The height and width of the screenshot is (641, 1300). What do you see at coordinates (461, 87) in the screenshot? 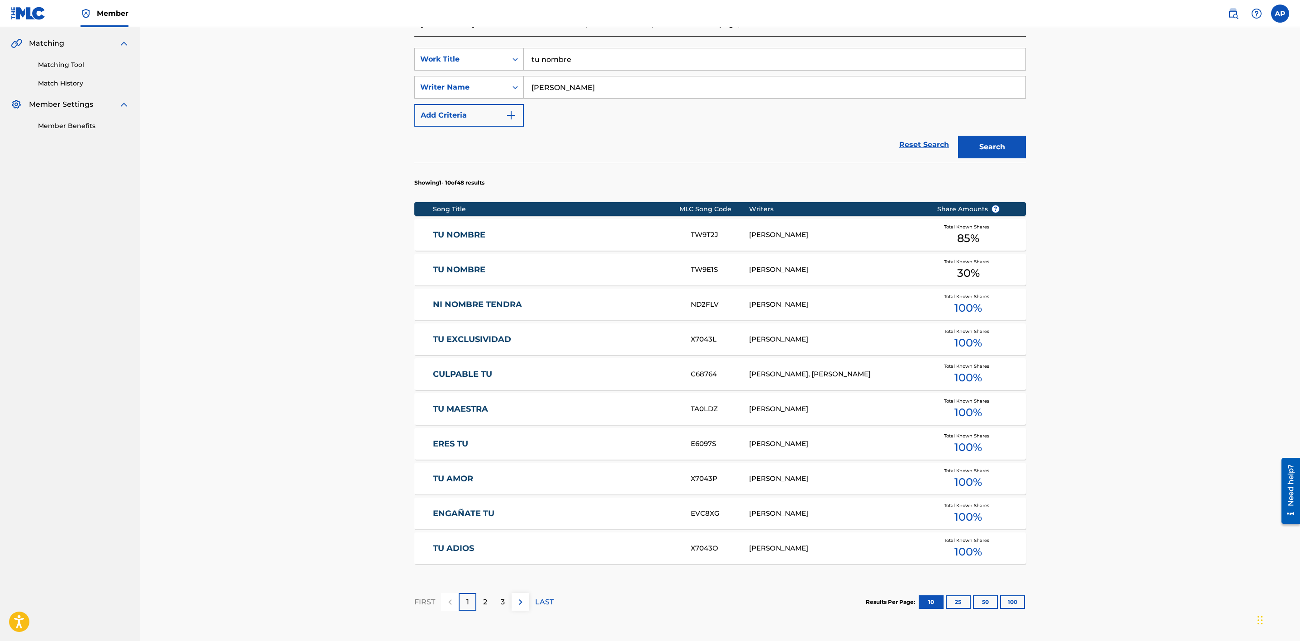
I see `div: Writer Name` at bounding box center [461, 87].